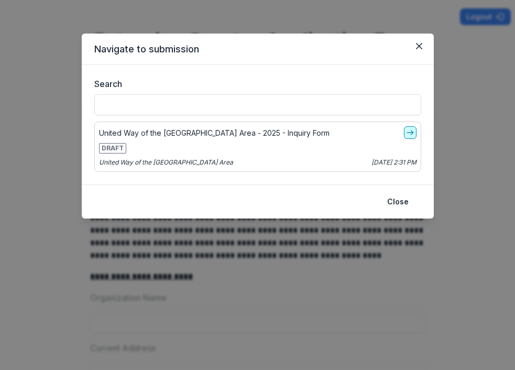 The image size is (515, 370). What do you see at coordinates (113, 148) in the screenshot?
I see `span: DRAFT` at bounding box center [113, 148].